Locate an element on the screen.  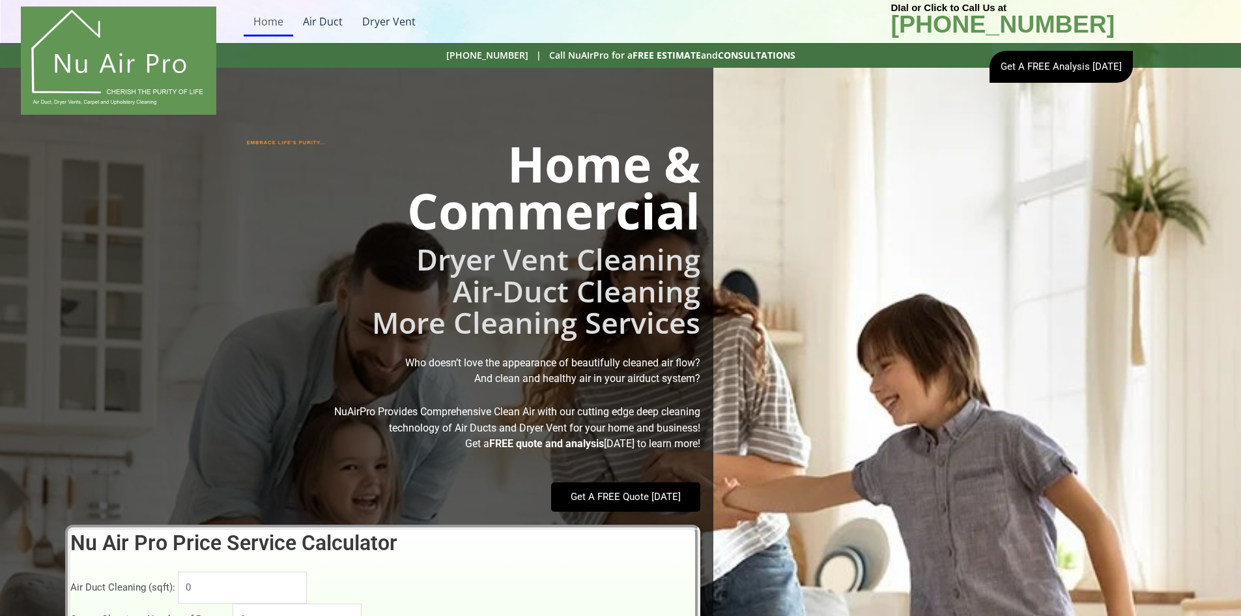
b: DIal or Click to Call Us at is located at coordinates (949, 7).